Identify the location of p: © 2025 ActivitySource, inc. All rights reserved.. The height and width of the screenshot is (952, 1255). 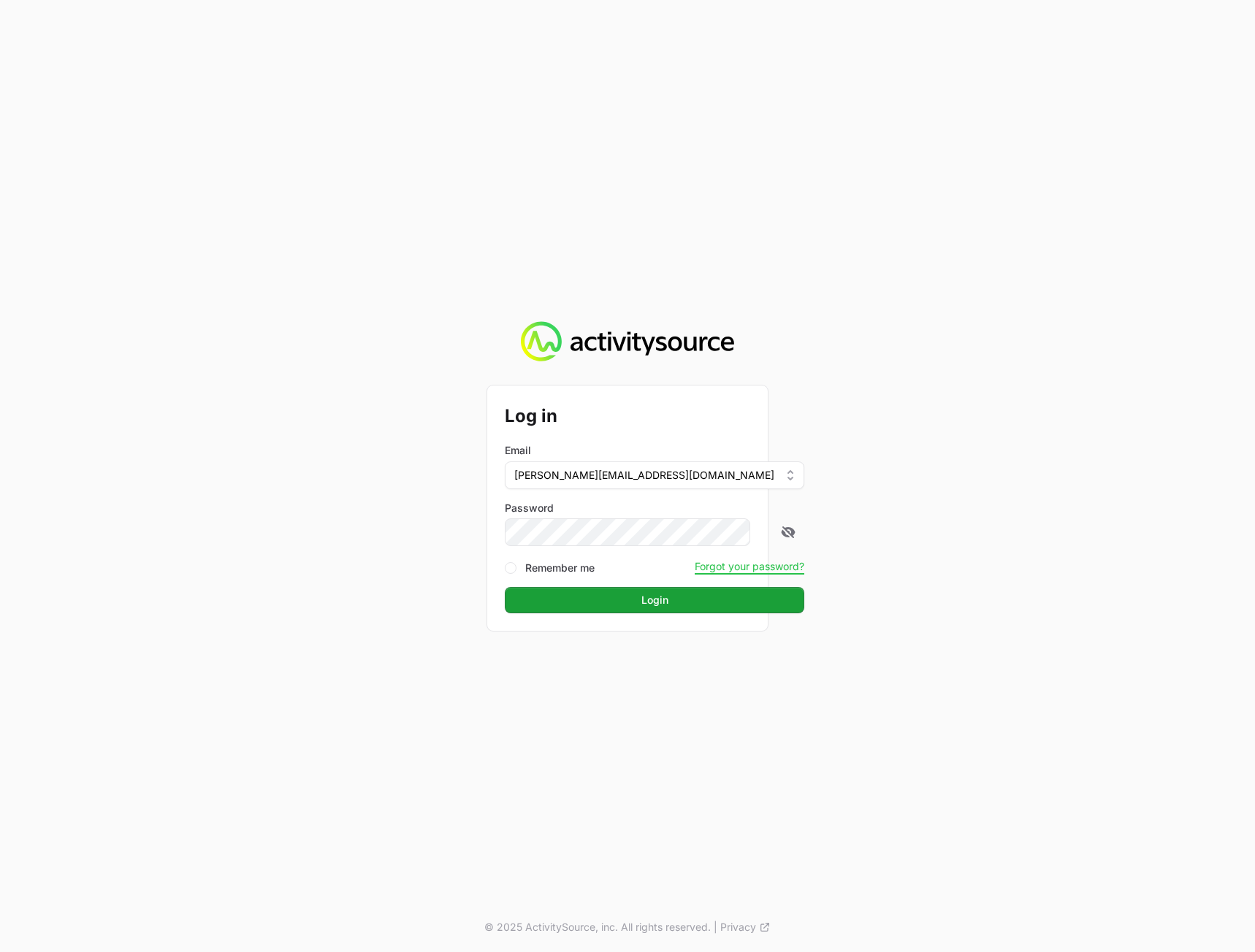
(597, 927).